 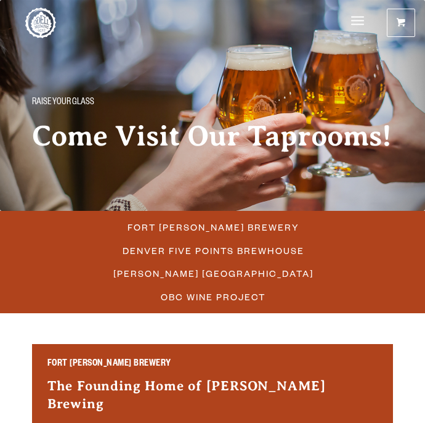 What do you see at coordinates (213, 296) in the screenshot?
I see `a: OBC Wine Project` at bounding box center [213, 296].